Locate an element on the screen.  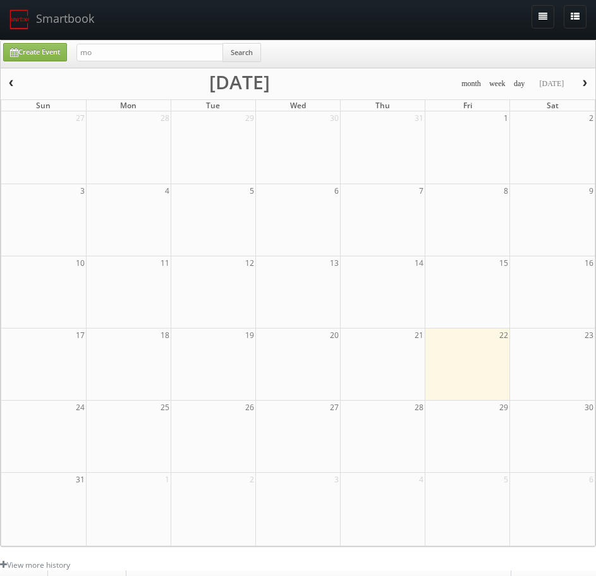
span: Wed is located at coordinates (298, 105).